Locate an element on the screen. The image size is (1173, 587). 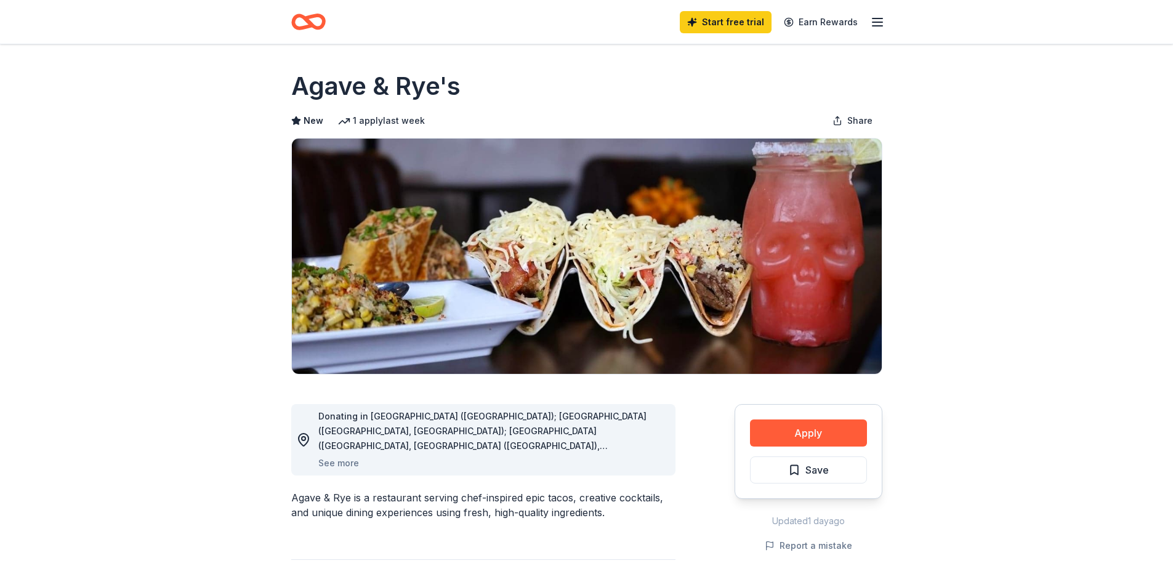
h1: Agave & Rye's is located at coordinates (376, 86).